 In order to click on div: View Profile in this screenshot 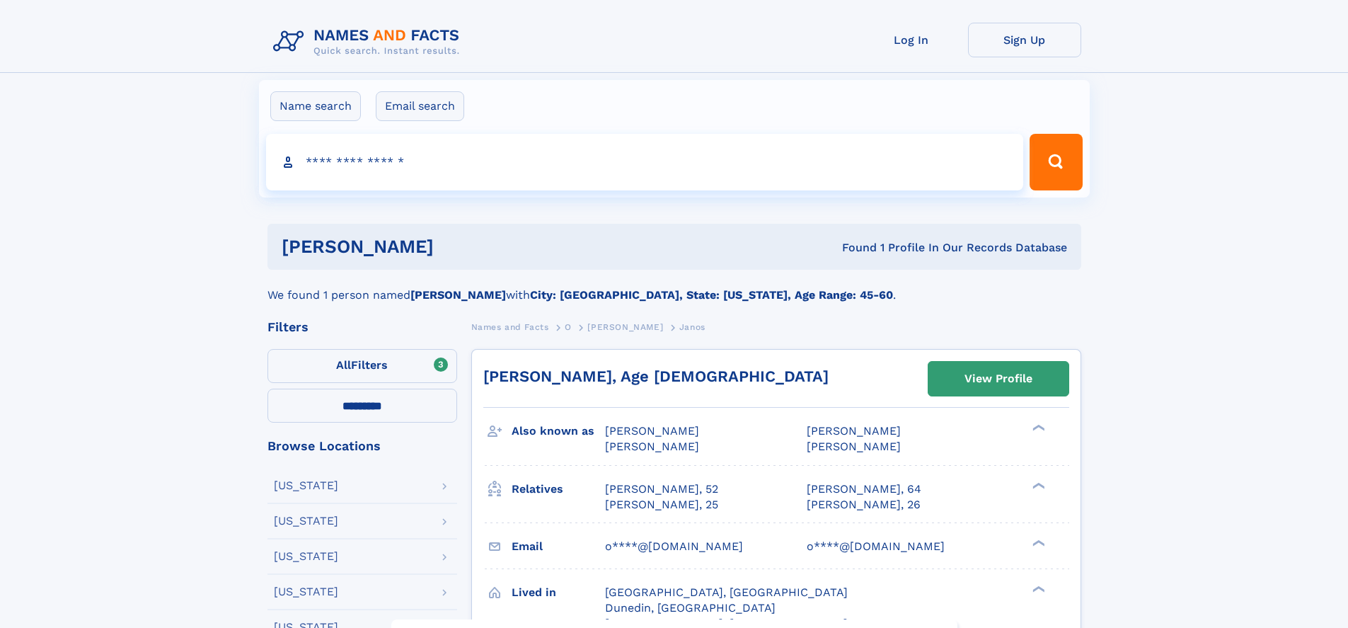, I will do `click(999, 379)`.